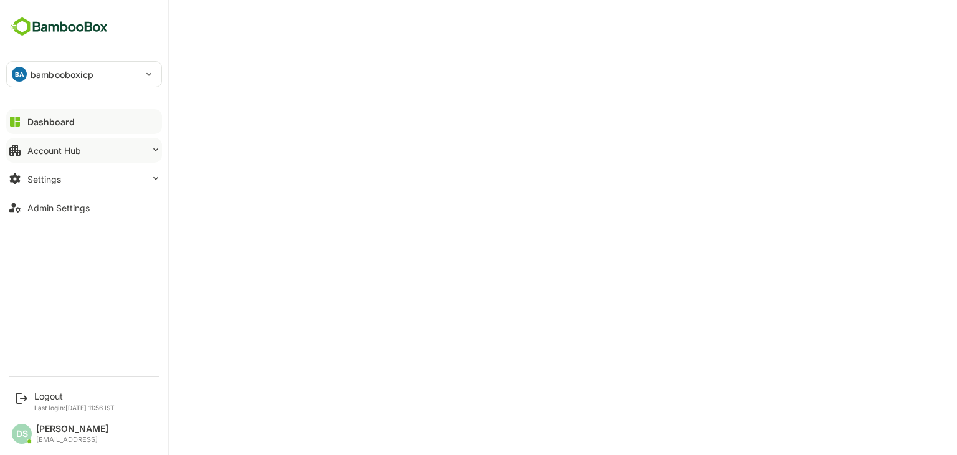  What do you see at coordinates (59, 208) in the screenshot?
I see `div: Admin Settings` at bounding box center [59, 208].